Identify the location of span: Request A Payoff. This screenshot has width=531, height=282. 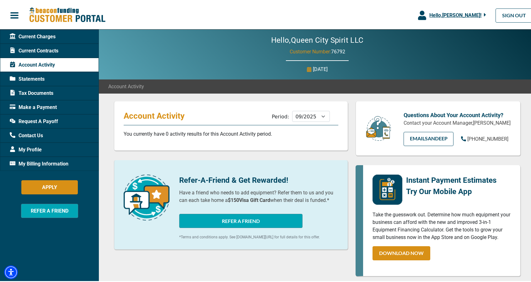
(34, 120).